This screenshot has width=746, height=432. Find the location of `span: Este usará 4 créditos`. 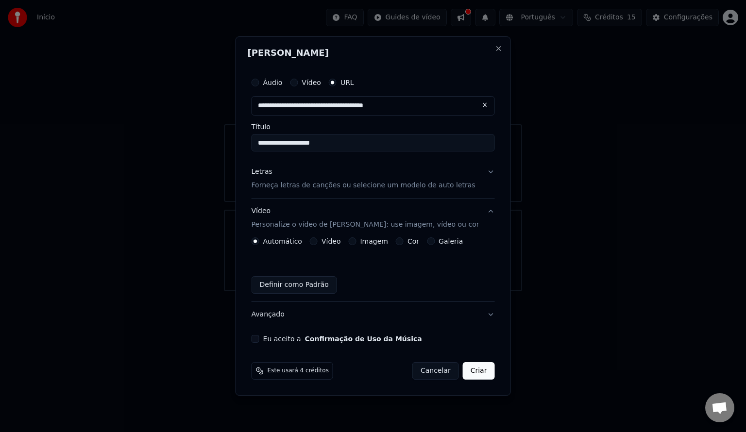

span: Este usará 4 créditos is located at coordinates (298, 371).